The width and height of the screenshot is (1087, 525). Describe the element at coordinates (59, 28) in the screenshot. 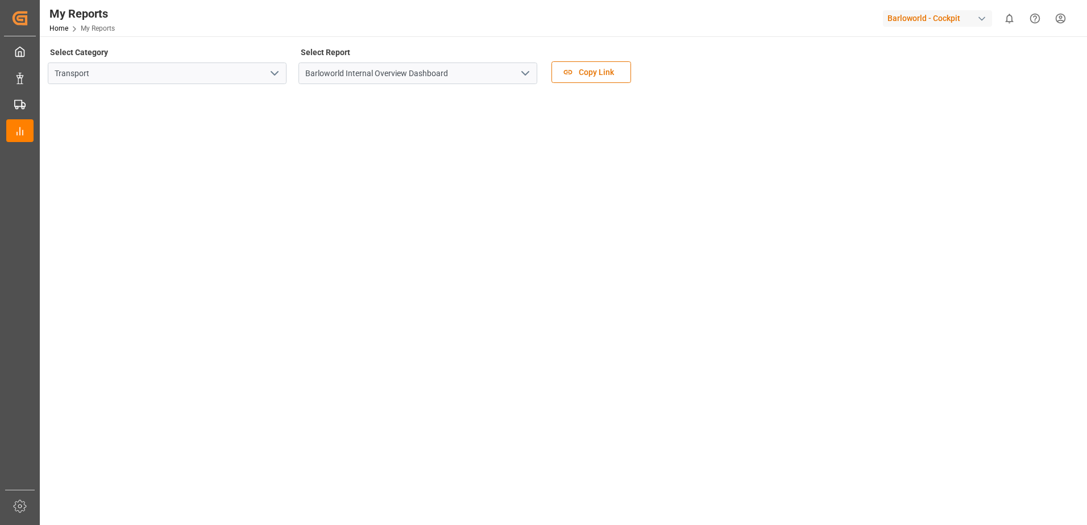

I see `a: Home` at that location.